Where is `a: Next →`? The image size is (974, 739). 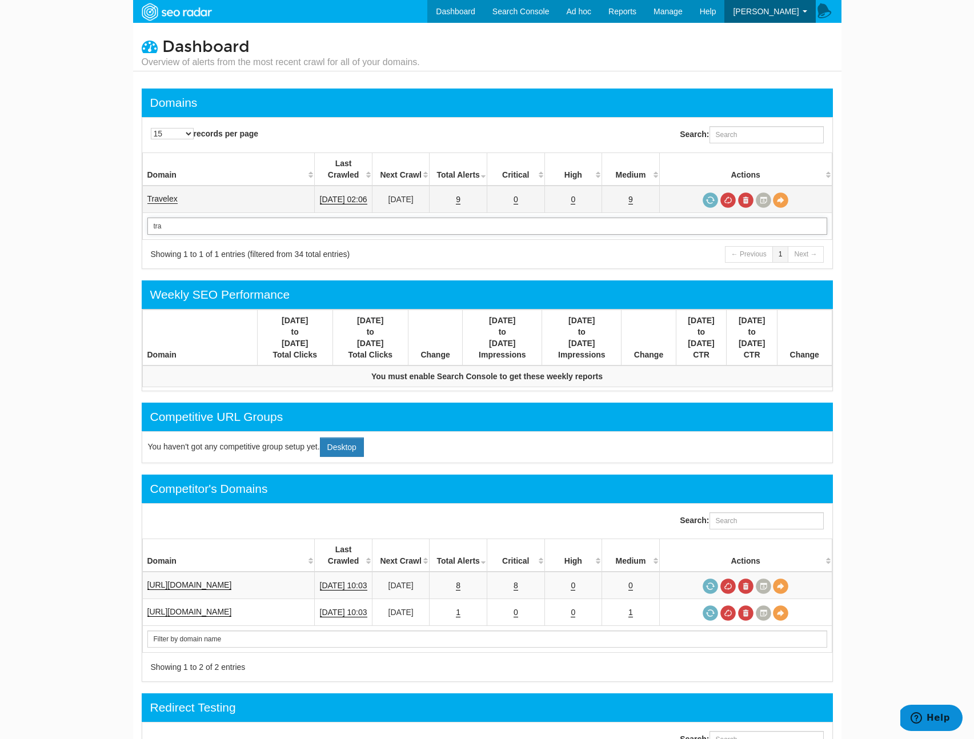 a: Next → is located at coordinates (805, 254).